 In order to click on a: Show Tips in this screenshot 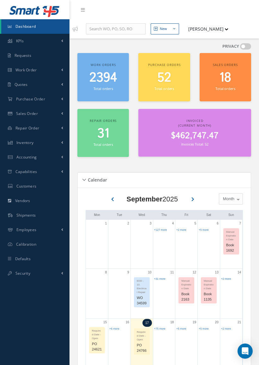, I will do `click(78, 29)`.